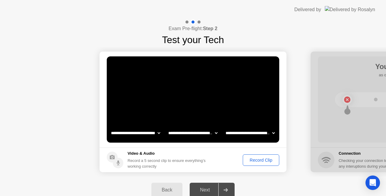  What do you see at coordinates (350, 9) in the screenshot?
I see `img: Delivered by Rosalyn` at bounding box center [350, 9].